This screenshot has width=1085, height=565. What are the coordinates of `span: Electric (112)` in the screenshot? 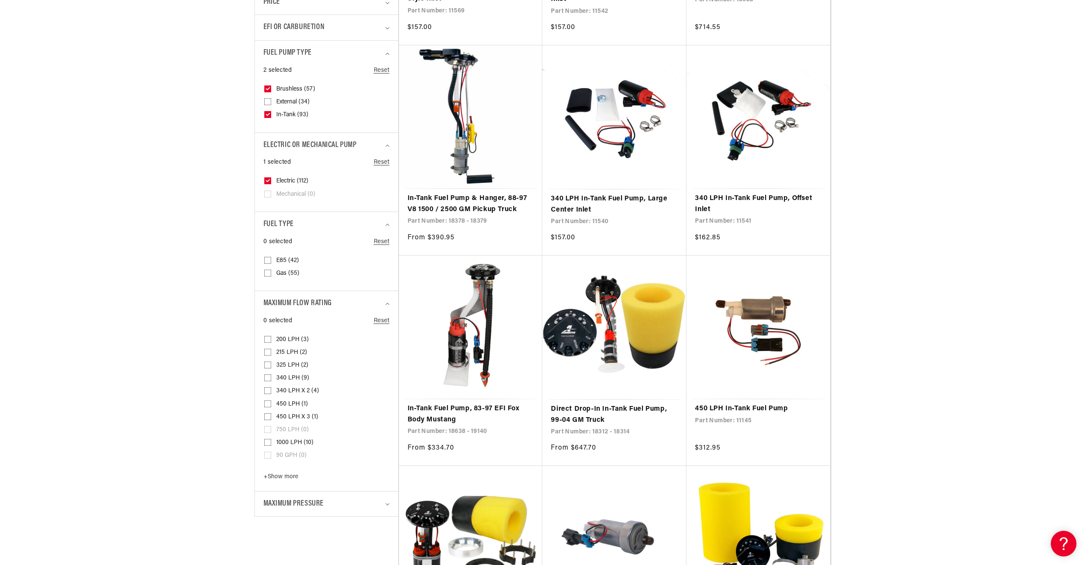 It's located at (292, 181).